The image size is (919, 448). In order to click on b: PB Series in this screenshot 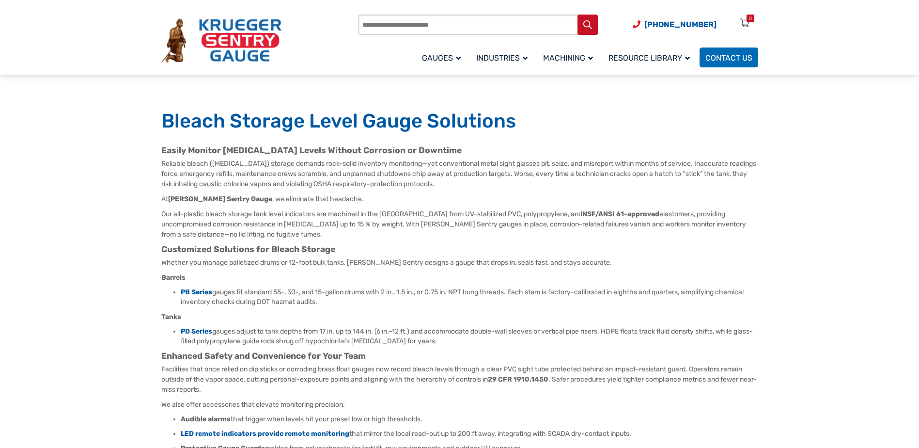, I will do `click(196, 292)`.